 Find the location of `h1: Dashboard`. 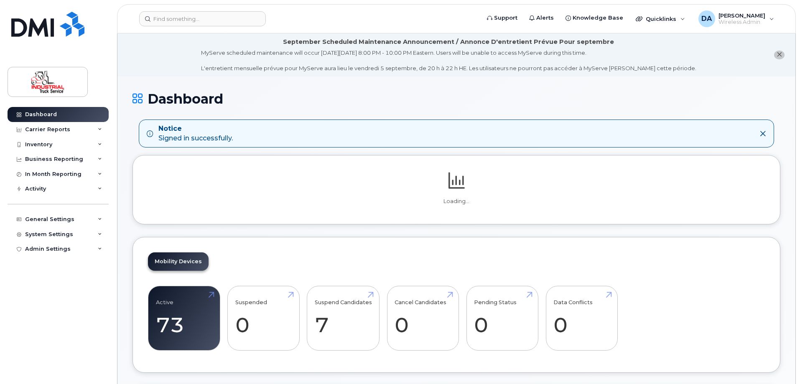

h1: Dashboard is located at coordinates (456, 99).